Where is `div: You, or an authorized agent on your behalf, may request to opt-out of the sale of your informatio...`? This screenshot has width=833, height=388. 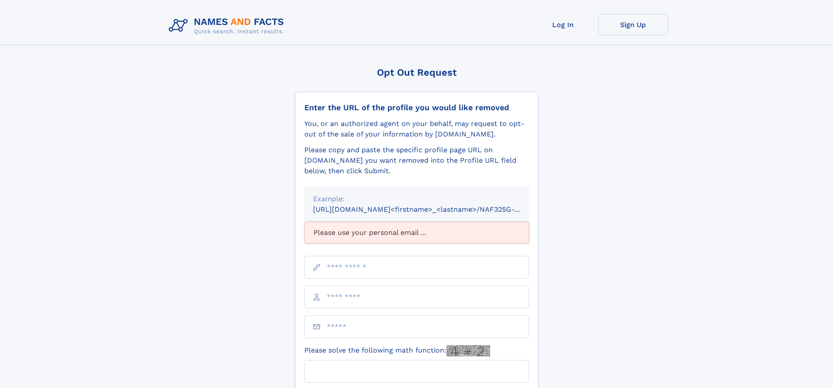
div: You, or an authorized agent on your behalf, may request to opt-out of the sale of your informatio... is located at coordinates (416, 129).